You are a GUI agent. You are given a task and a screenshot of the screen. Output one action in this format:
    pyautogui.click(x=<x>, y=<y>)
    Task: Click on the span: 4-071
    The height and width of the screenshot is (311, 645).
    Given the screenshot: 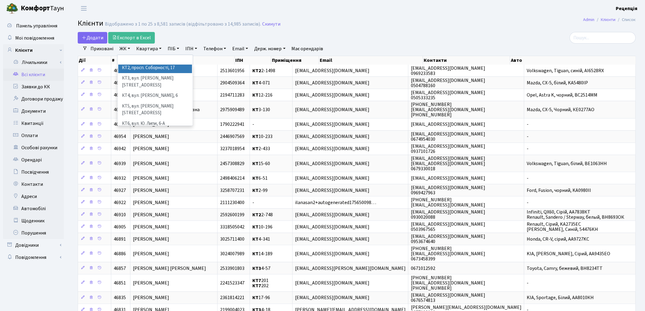 What is the action you would take?
    pyautogui.click(x=261, y=83)
    